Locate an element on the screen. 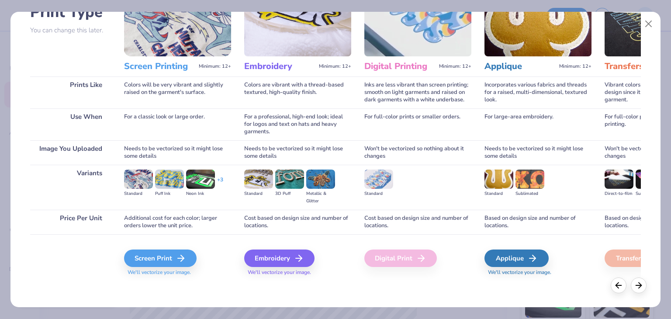 This screenshot has width=671, height=319. div: + 3 is located at coordinates (220, 183).